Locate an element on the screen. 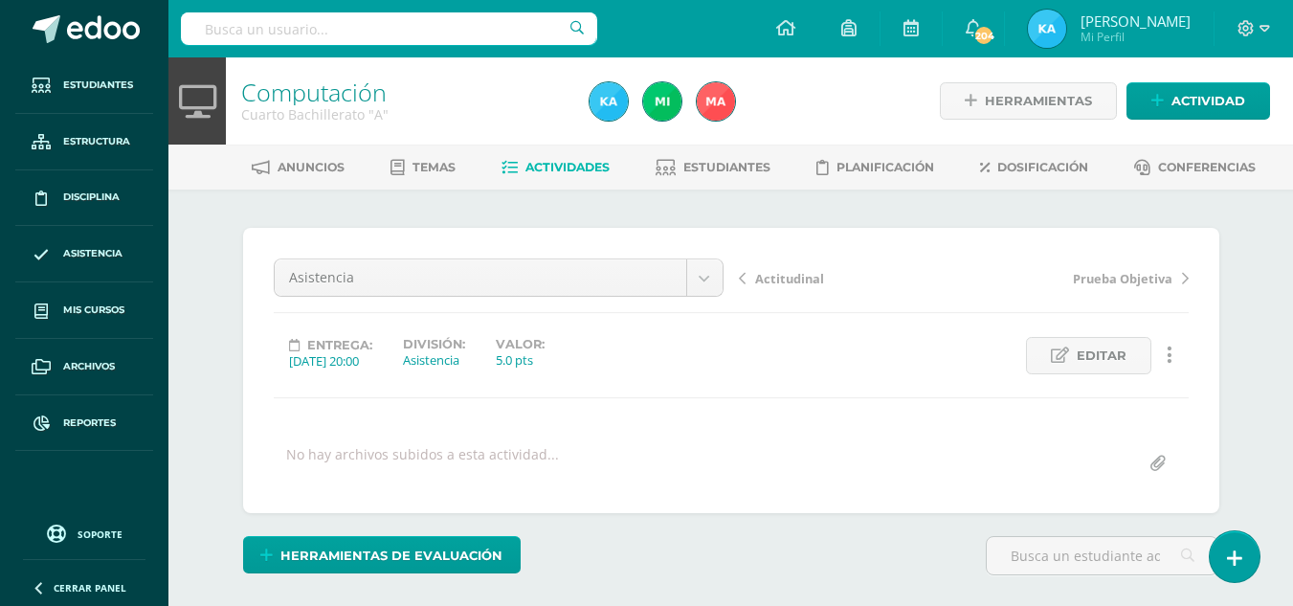 The height and width of the screenshot is (606, 1293). span: Temas is located at coordinates (434, 167).